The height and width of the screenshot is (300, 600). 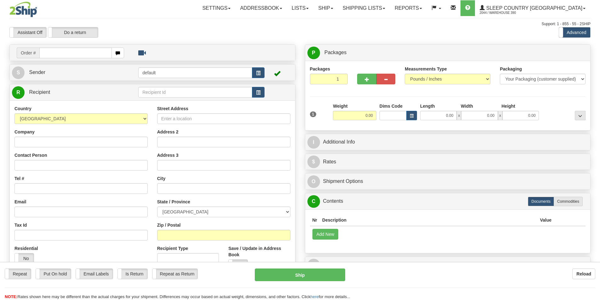 I want to click on a: Settings, so click(x=216, y=8).